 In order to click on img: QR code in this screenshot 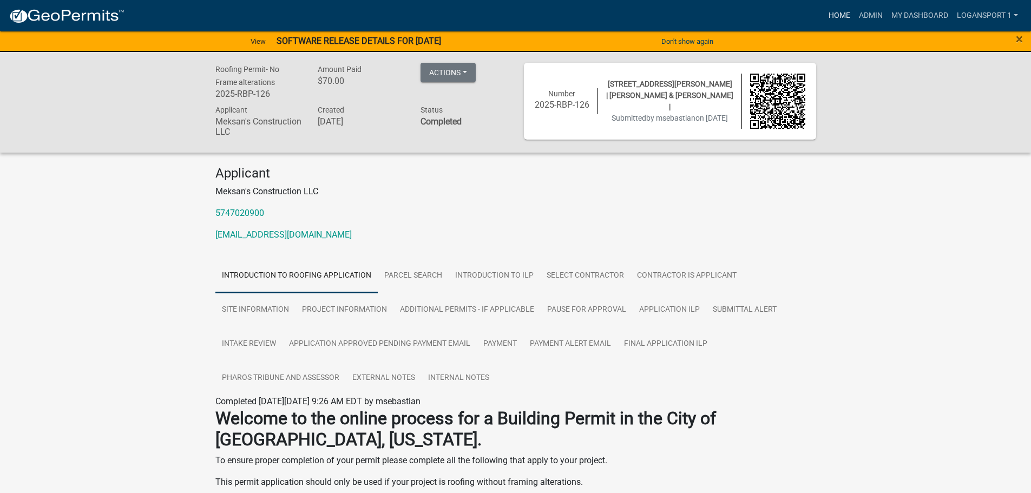, I will do `click(778, 101)`.